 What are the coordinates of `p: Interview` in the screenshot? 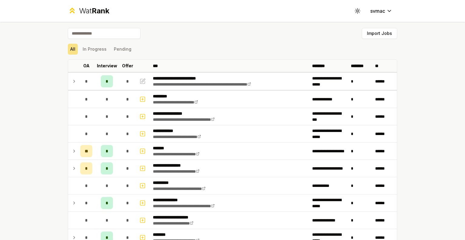 It's located at (107, 66).